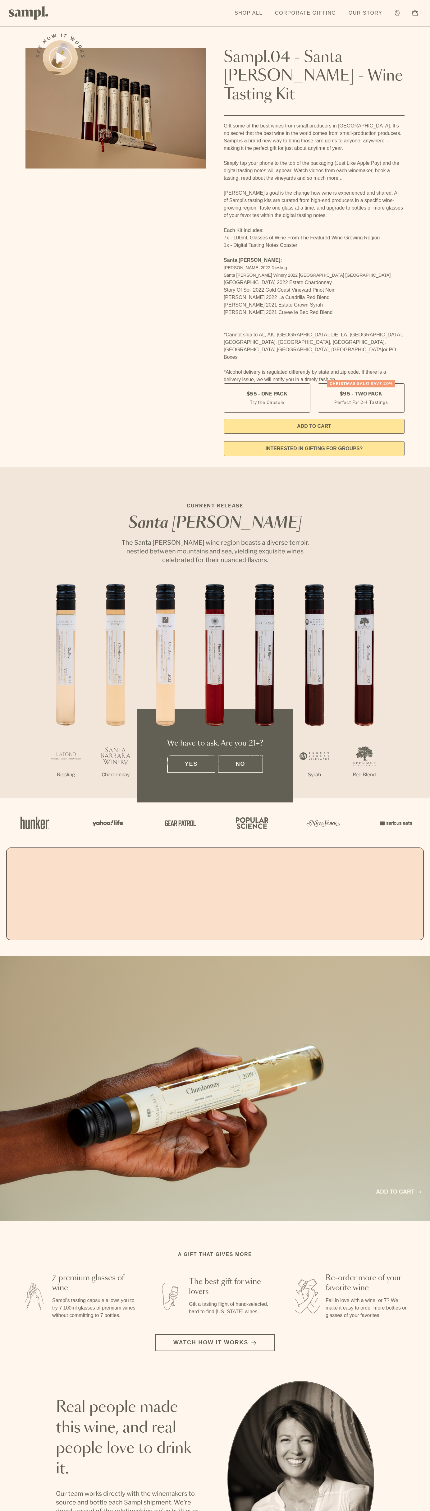  Describe the element at coordinates (267, 402) in the screenshot. I see `small: Try the Capsule` at that location.